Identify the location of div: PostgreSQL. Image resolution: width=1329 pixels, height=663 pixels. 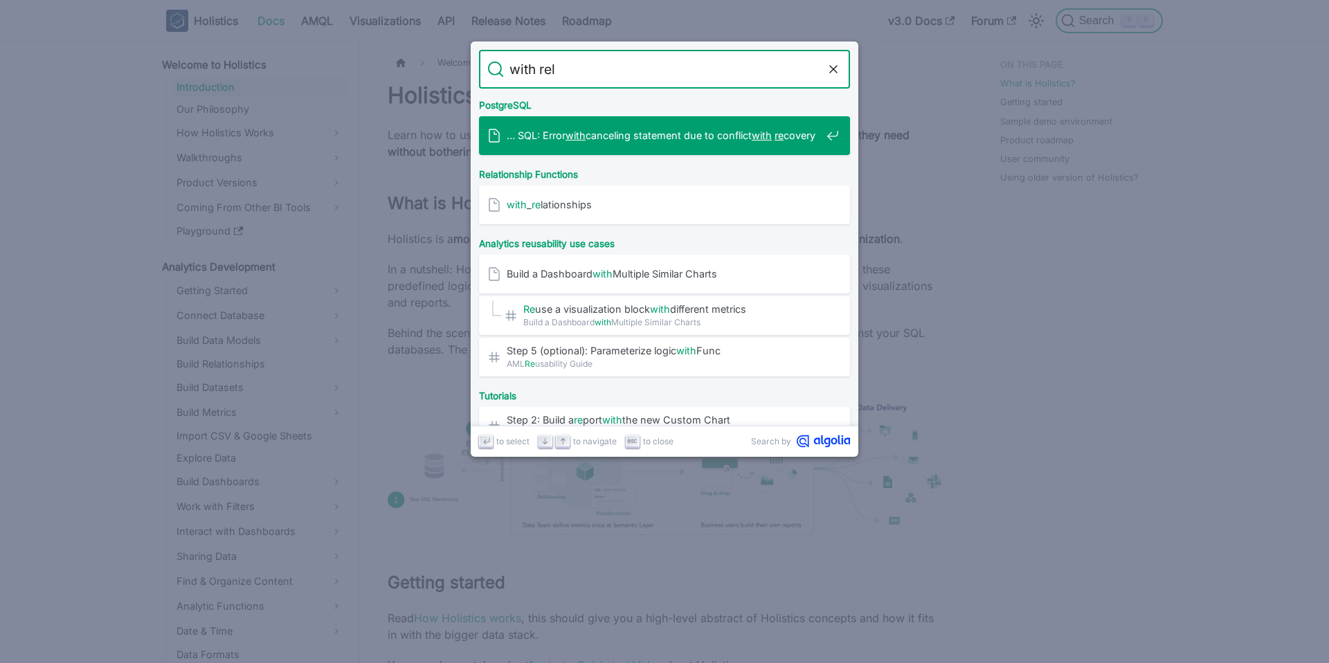
(664, 102).